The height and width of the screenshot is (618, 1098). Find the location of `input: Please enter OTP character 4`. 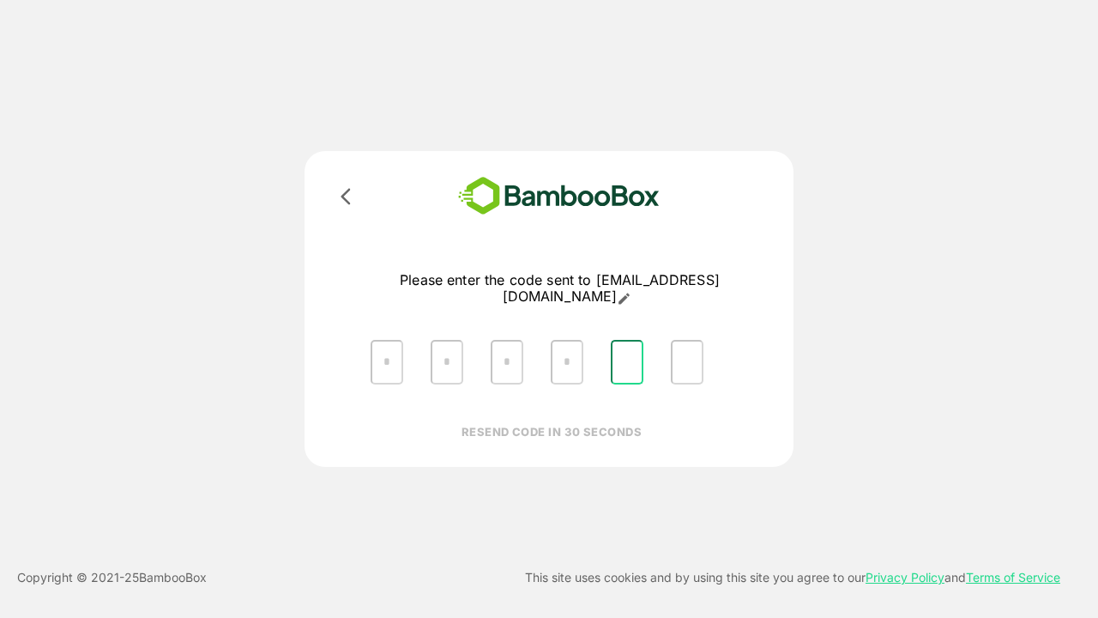

input: Please enter OTP character 4 is located at coordinates (567, 362).